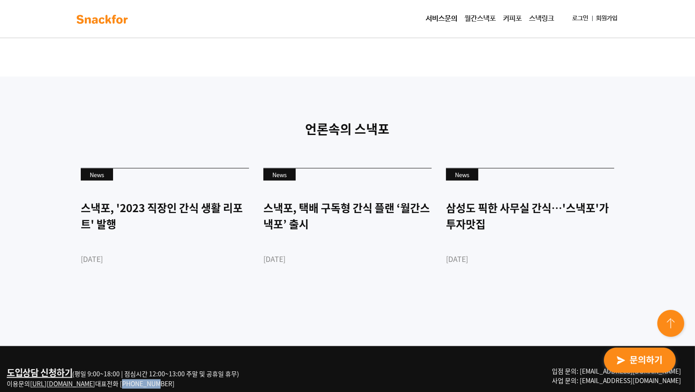 The height and width of the screenshot is (392, 695). What do you see at coordinates (480, 19) in the screenshot?
I see `a: 월간스낵포` at bounding box center [480, 19].